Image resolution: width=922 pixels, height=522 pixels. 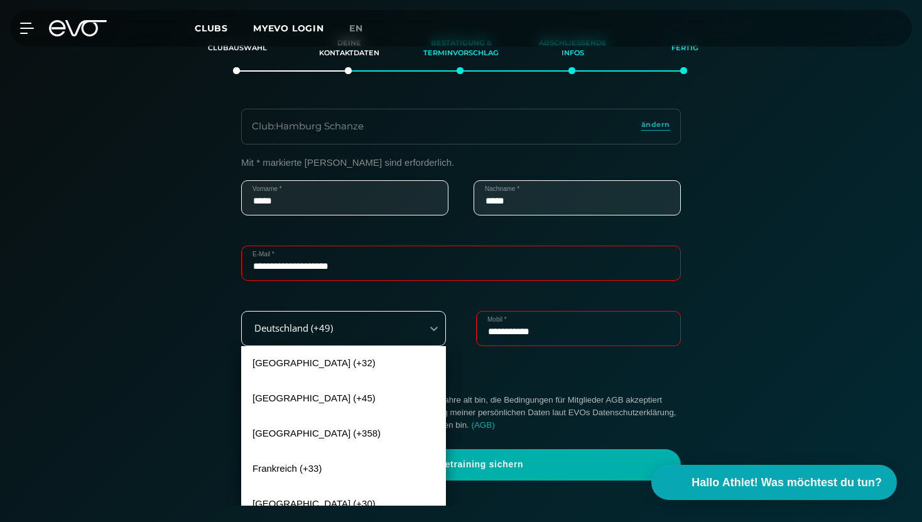 What do you see at coordinates (786, 482) in the screenshot?
I see `span: Hallo Athlet! Was möchtest du tun?` at bounding box center [786, 482].